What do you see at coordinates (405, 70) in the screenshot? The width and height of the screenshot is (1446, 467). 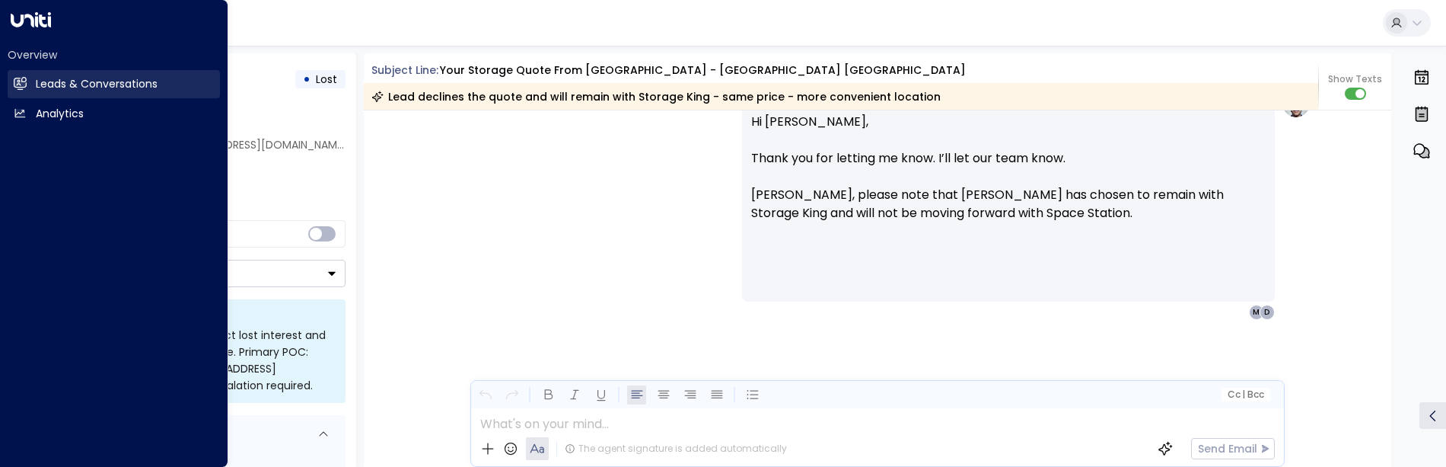 I see `span: Subject Line:` at bounding box center [405, 70].